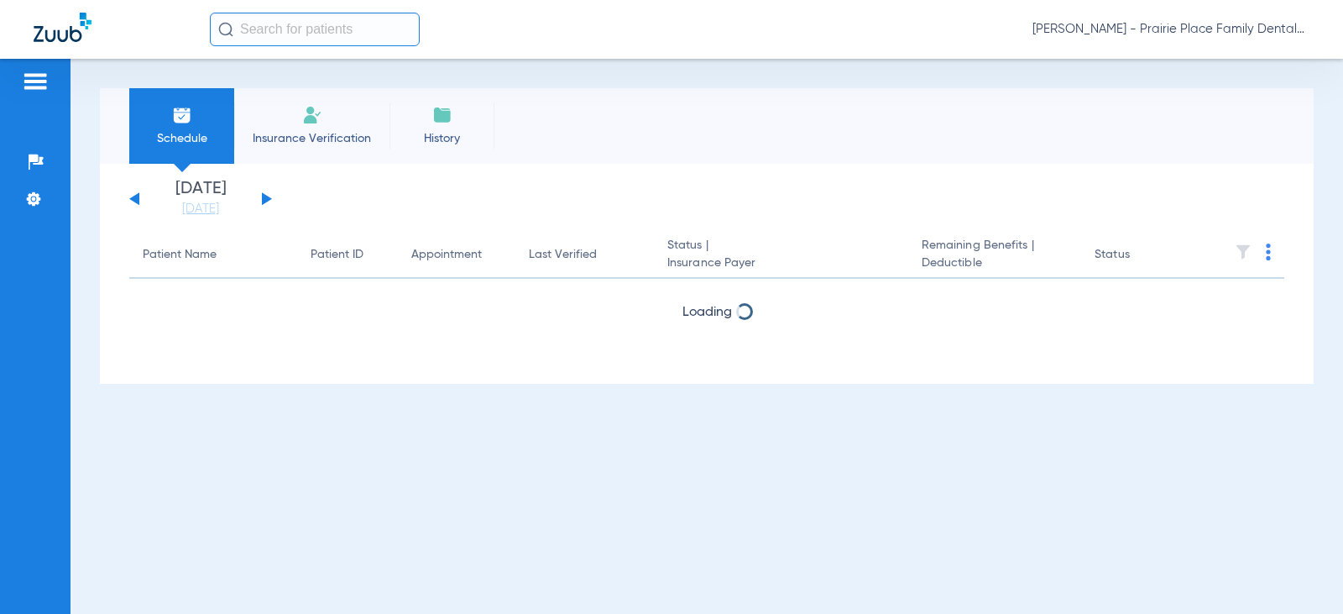 This screenshot has width=1343, height=614. What do you see at coordinates (707, 312) in the screenshot?
I see `span: Loading` at bounding box center [707, 312].